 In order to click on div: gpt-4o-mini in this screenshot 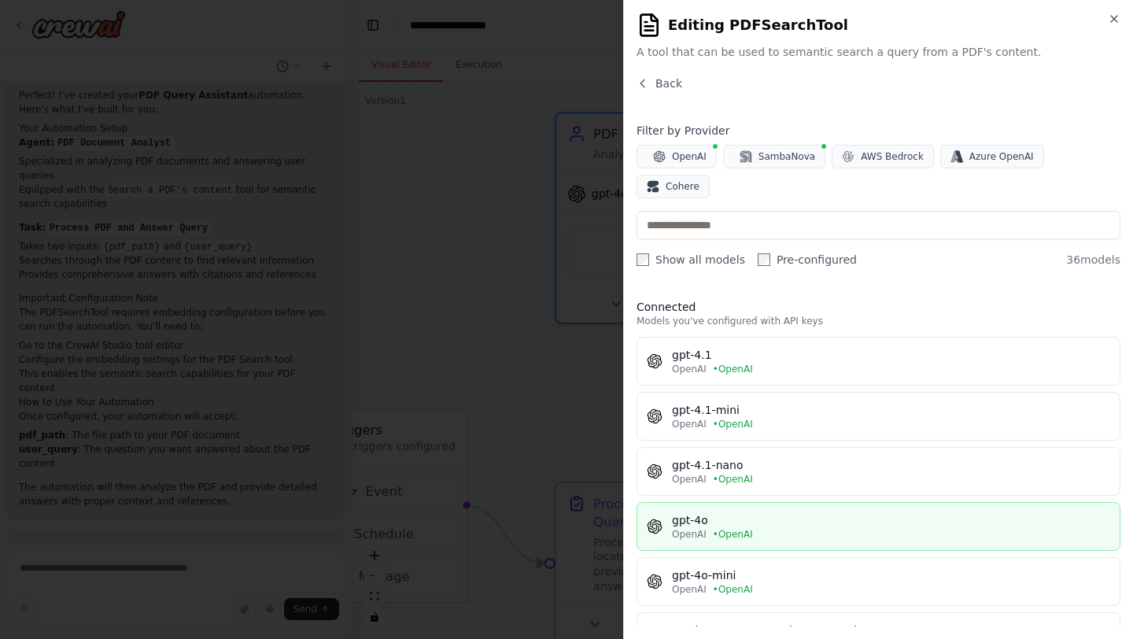, I will do `click(891, 575)`.